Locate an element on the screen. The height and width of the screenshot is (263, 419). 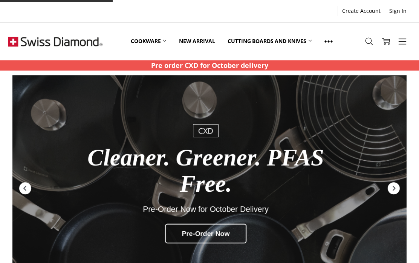
a: Show All is located at coordinates (329, 41).